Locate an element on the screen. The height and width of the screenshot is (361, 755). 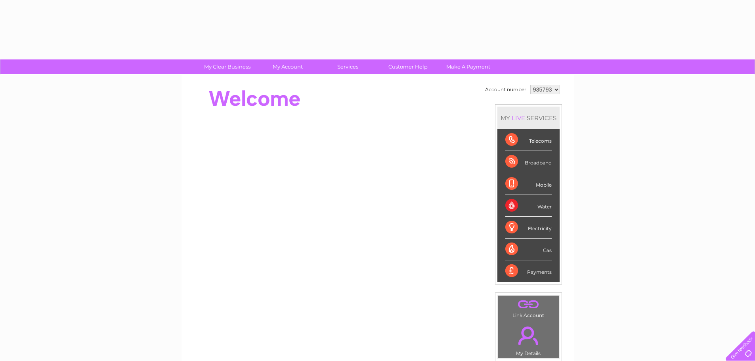
a: Services is located at coordinates (348, 67).